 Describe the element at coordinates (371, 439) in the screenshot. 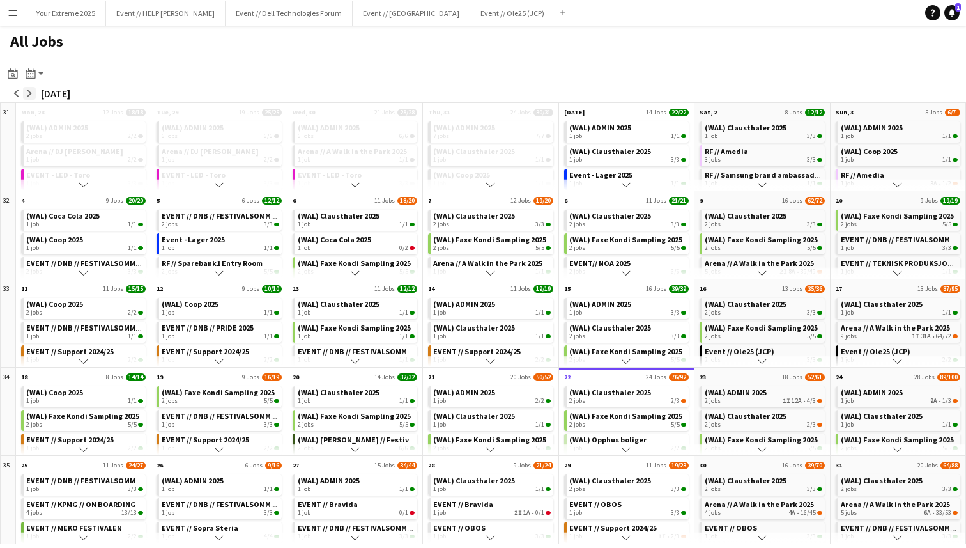

I see `span: (WAL) Hansa Borg // Festivalsommer` at that location.